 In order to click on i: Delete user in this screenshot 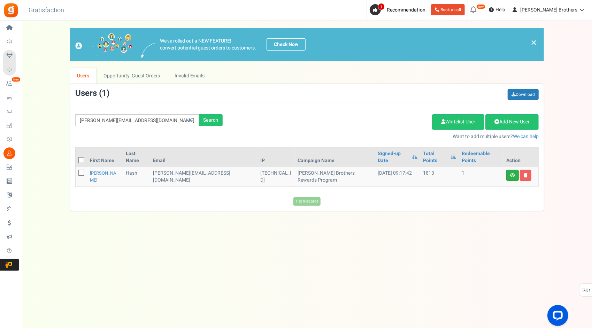, I will do `click(526, 175)`.